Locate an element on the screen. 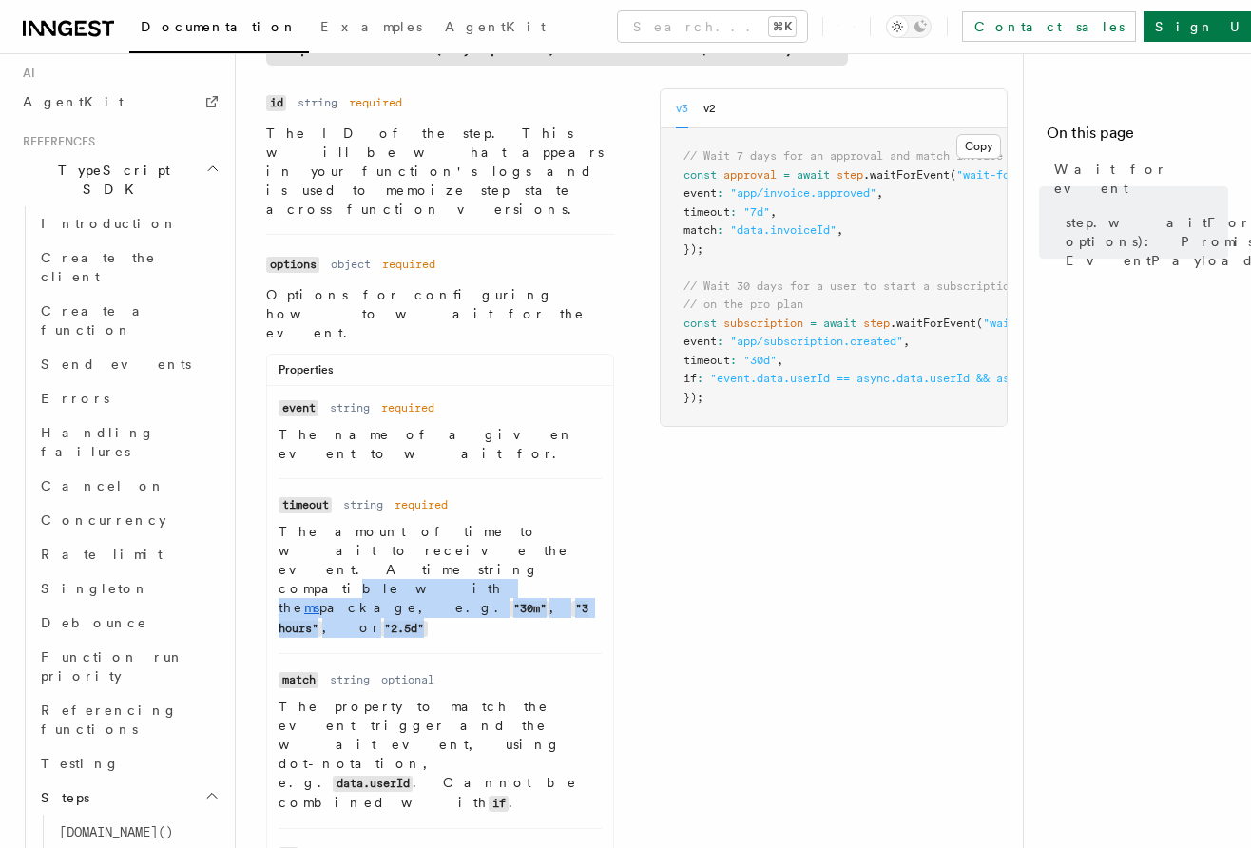  span: Referencing functions is located at coordinates (109, 720).